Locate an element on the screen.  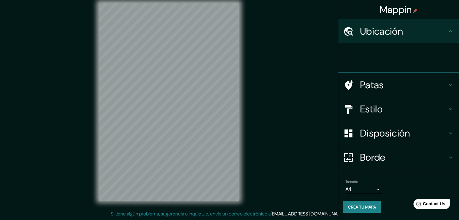
font: A4 is located at coordinates (349, 189).